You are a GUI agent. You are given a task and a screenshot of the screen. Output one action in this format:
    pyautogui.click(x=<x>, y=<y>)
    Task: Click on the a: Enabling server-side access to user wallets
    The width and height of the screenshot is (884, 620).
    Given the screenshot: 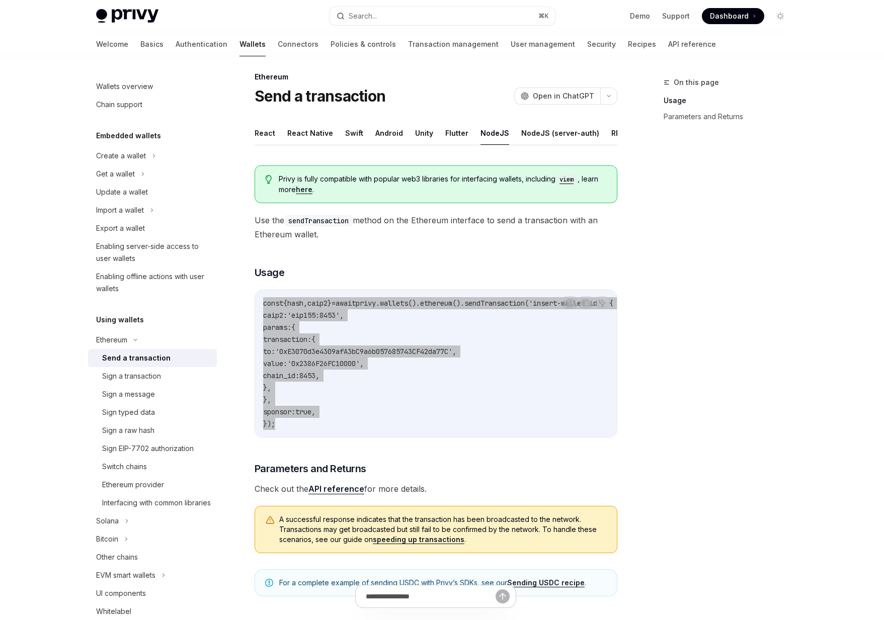 What is the action you would take?
    pyautogui.click(x=152, y=252)
    